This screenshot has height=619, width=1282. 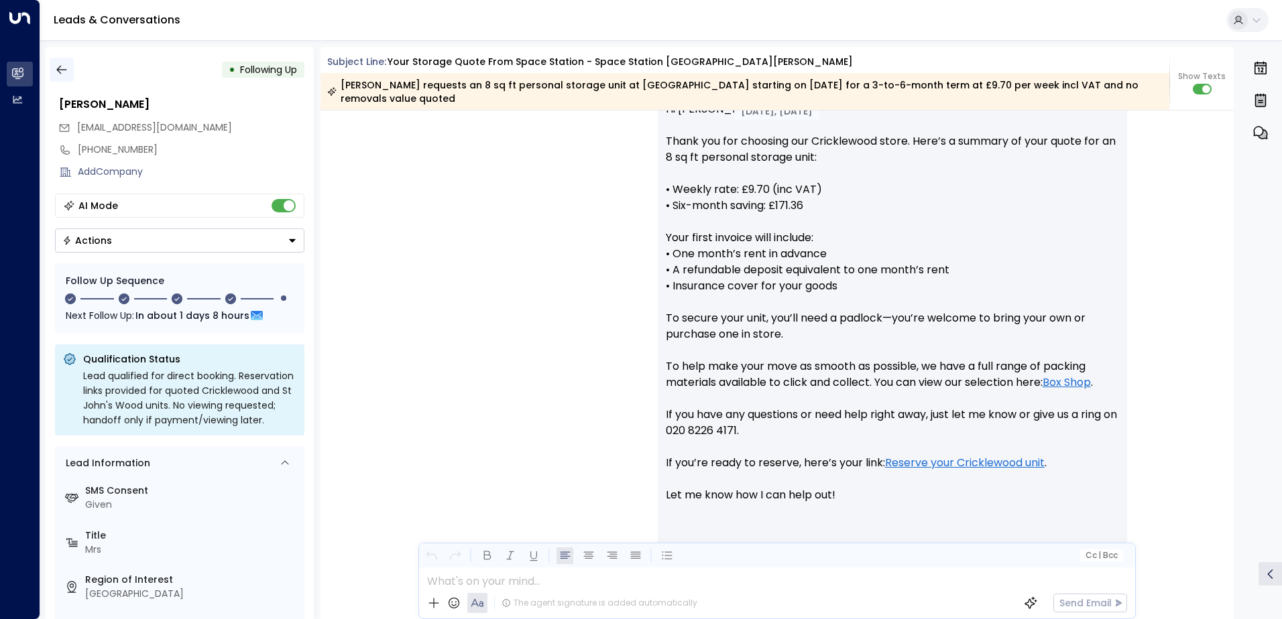 What do you see at coordinates (454, 556) in the screenshot?
I see `button: Redo` at bounding box center [454, 556].